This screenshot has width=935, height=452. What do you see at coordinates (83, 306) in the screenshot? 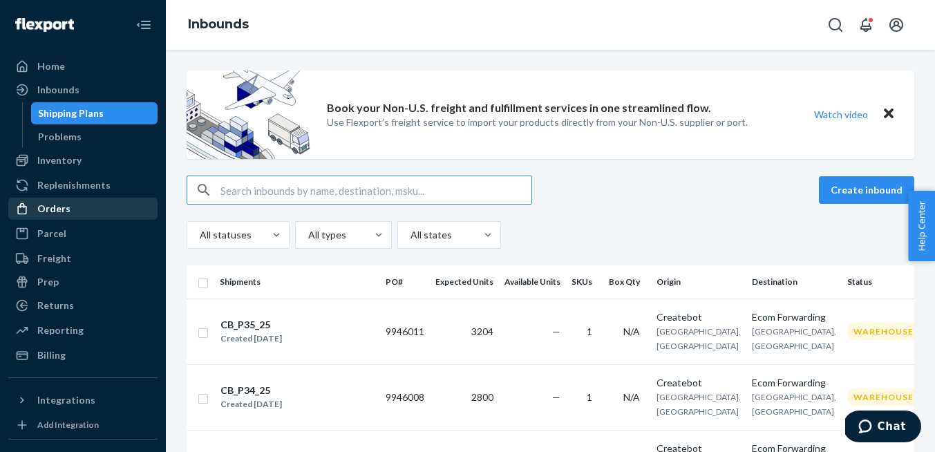
I see `a: Returns` at bounding box center [83, 306].